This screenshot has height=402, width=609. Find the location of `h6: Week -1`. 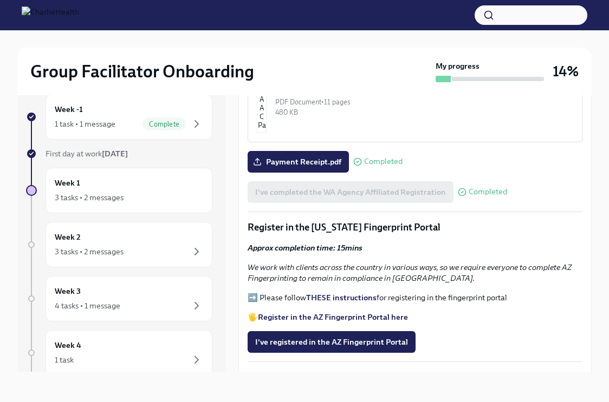

h6: Week -1 is located at coordinates (69, 109).